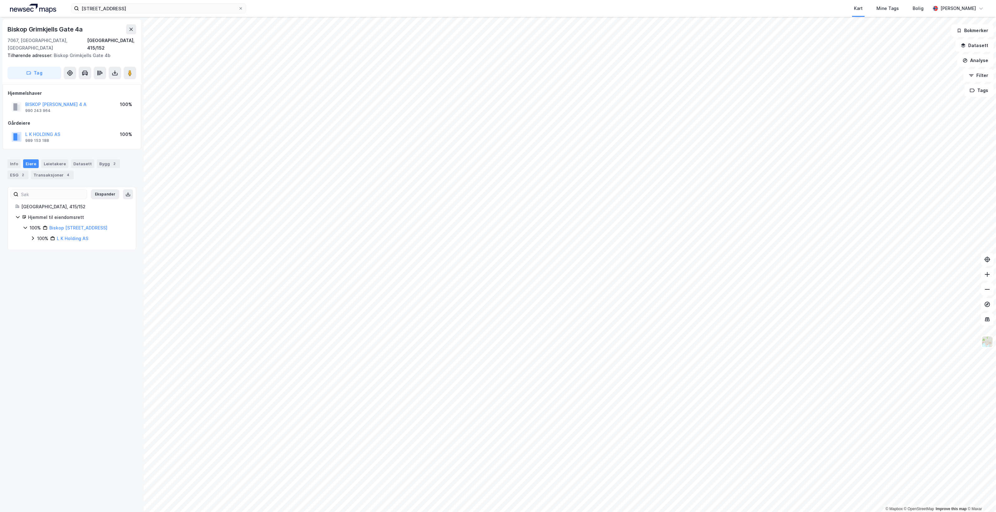 Image resolution: width=996 pixels, height=512 pixels. Describe the element at coordinates (31, 164) in the screenshot. I see `div: Eiere` at that location.